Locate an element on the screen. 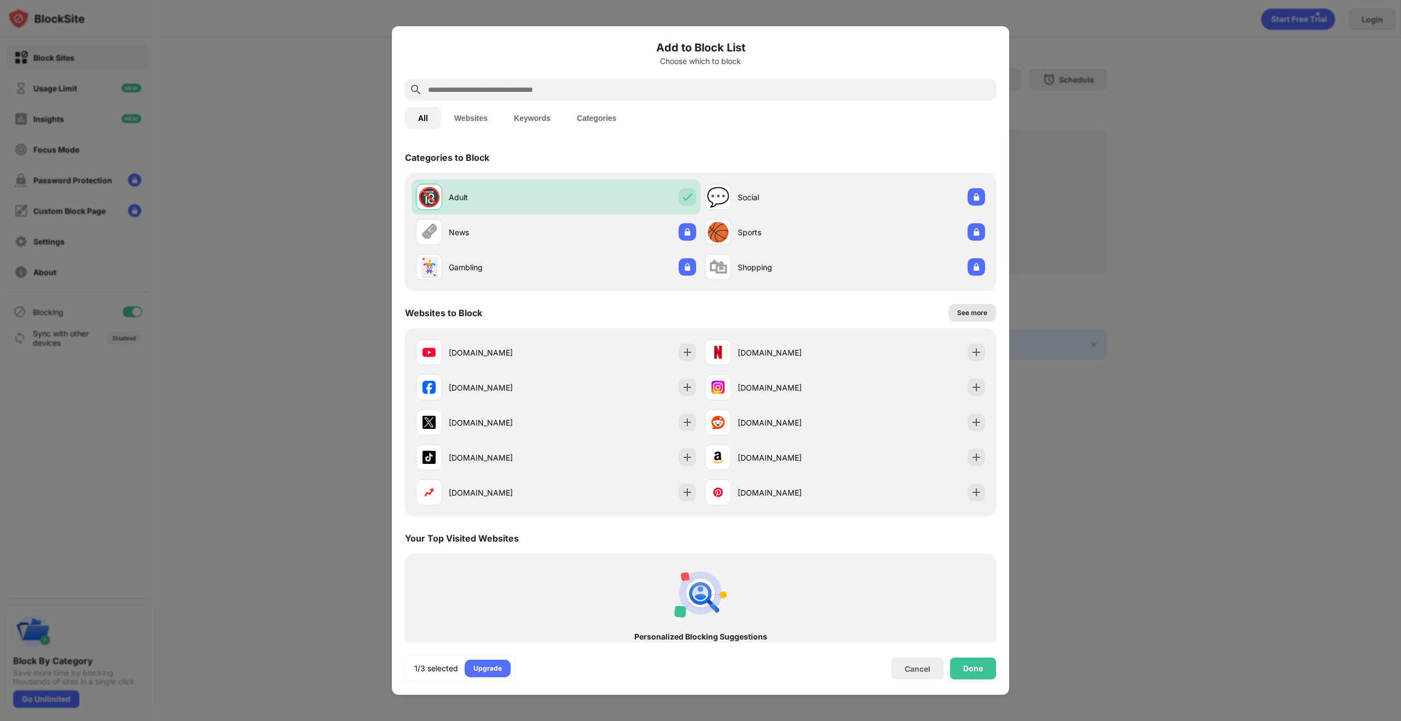 Image resolution: width=1401 pixels, height=721 pixels. div: Upgrade is located at coordinates (488, 669).